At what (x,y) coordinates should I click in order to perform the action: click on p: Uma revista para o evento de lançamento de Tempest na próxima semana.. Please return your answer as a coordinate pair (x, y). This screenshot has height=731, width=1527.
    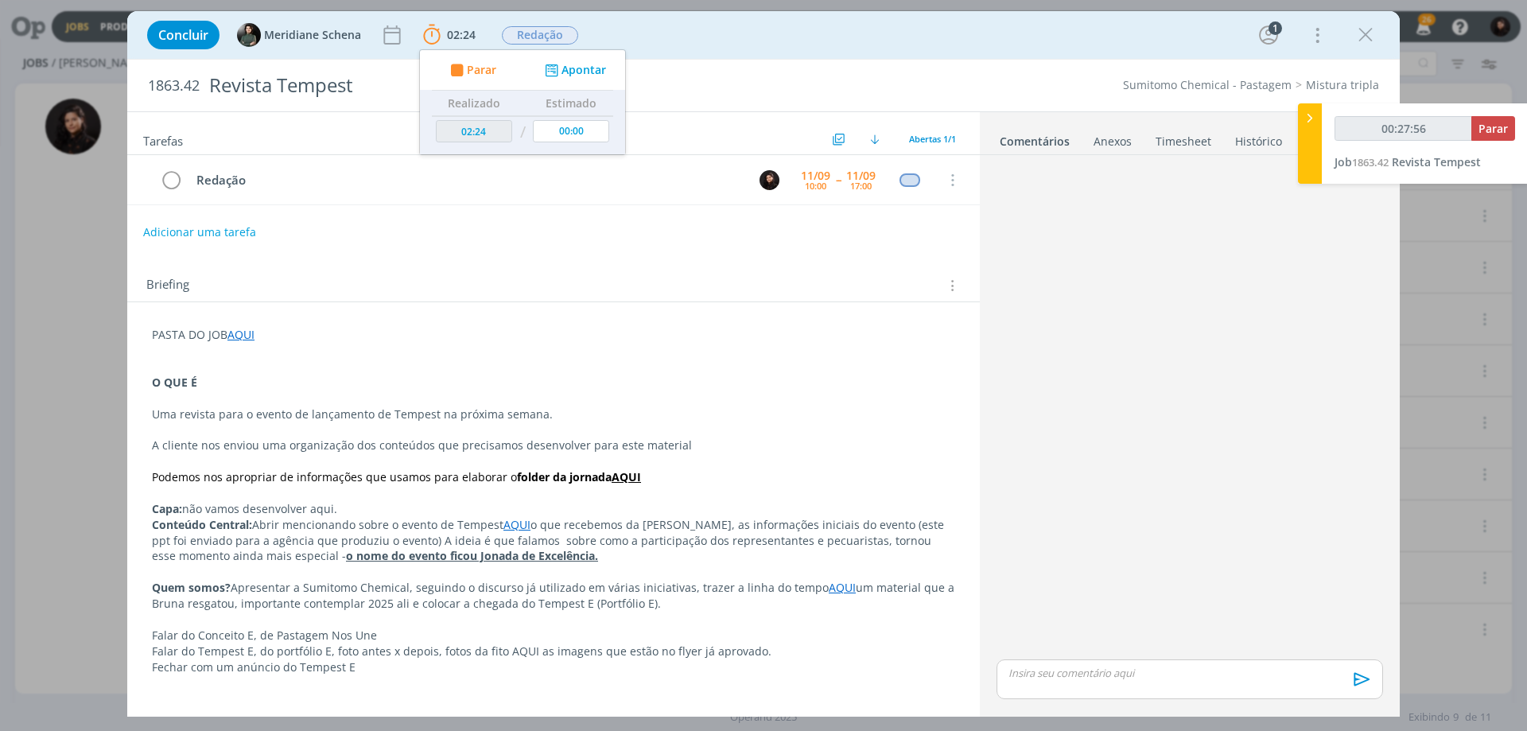
    Looking at the image, I should click on (554, 414).